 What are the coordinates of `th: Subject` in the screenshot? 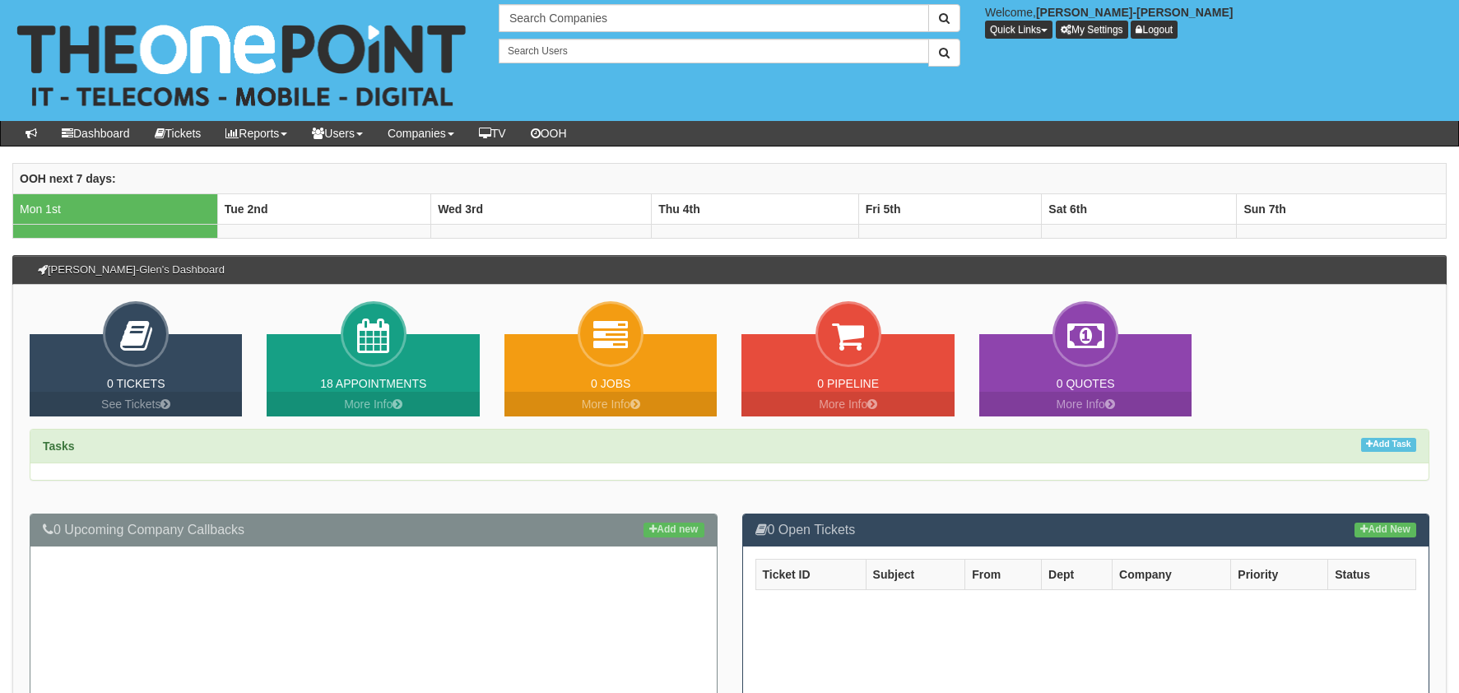 It's located at (915, 574).